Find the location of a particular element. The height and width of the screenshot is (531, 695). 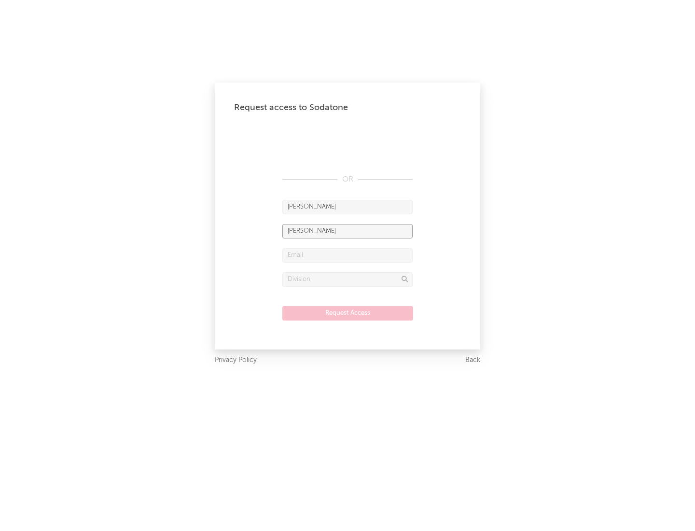

div: OR is located at coordinates (347, 179).